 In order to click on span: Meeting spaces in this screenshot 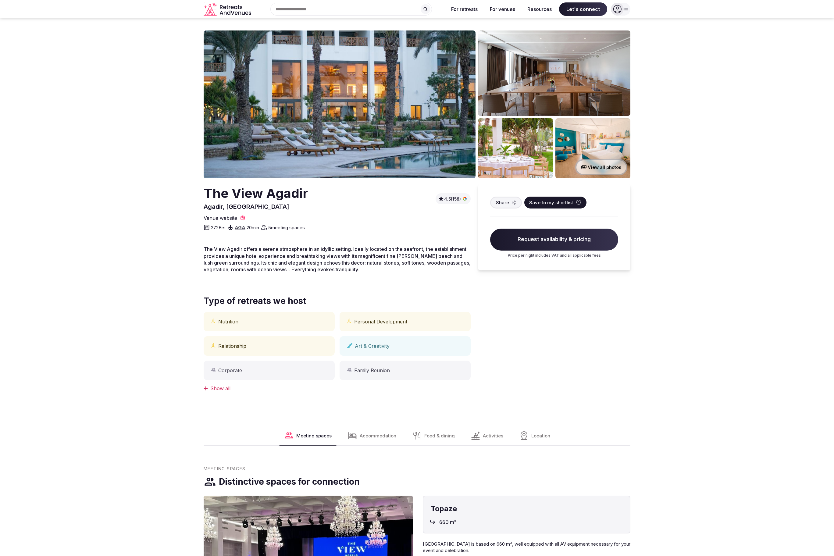, I will do `click(314, 435)`.